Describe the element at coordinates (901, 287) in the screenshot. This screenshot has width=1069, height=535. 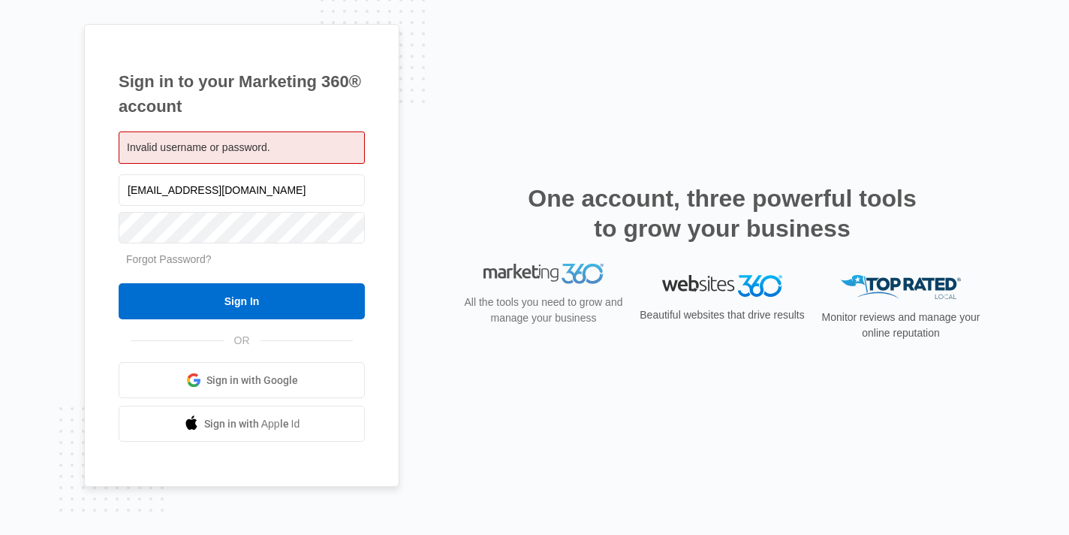
I see `img: Top Rated Local` at that location.